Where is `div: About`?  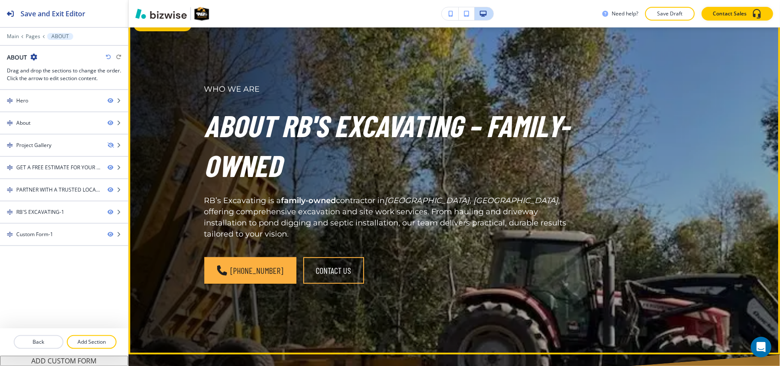 div: About is located at coordinates (23, 123).